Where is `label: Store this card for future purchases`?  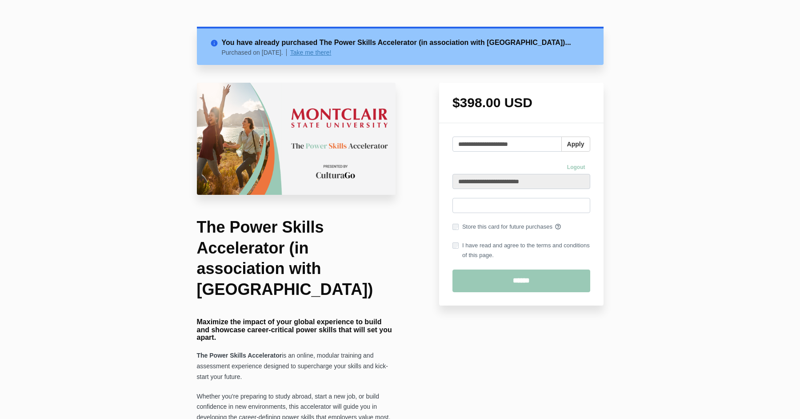 label: Store this card for future purchases is located at coordinates (522, 227).